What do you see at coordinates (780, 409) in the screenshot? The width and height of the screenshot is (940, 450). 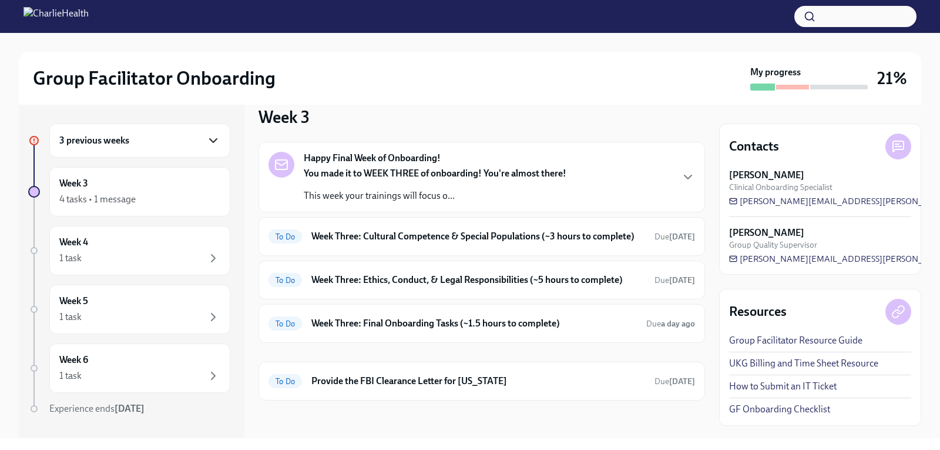 I see `a: GF Onboarding Checklist` at bounding box center [780, 409].